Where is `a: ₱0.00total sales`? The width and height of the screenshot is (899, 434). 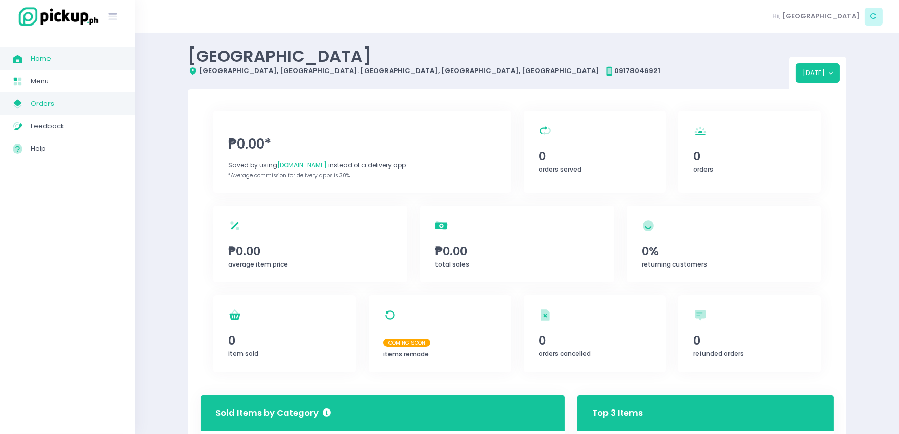 a: ₱0.00total sales is located at coordinates (517, 244).